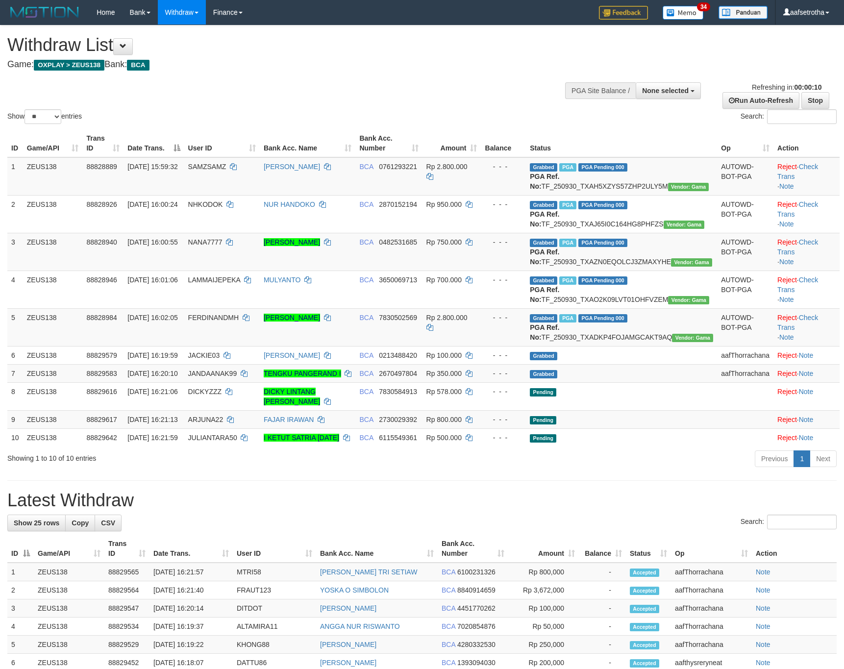 The height and width of the screenshot is (669, 844). What do you see at coordinates (127, 608) in the screenshot?
I see `td: 88829547` at bounding box center [127, 608].